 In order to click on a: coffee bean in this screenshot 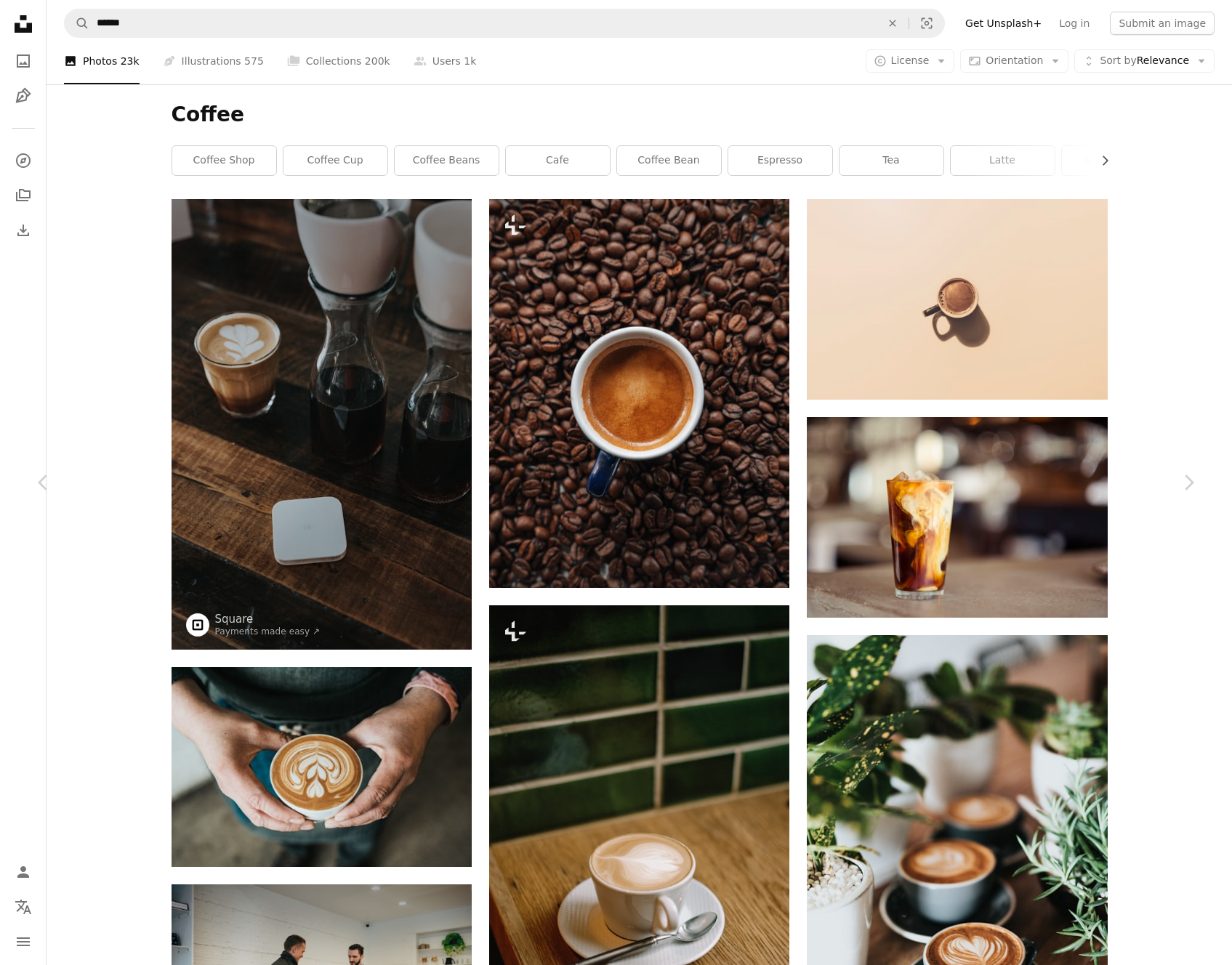, I will do `click(669, 161)`.